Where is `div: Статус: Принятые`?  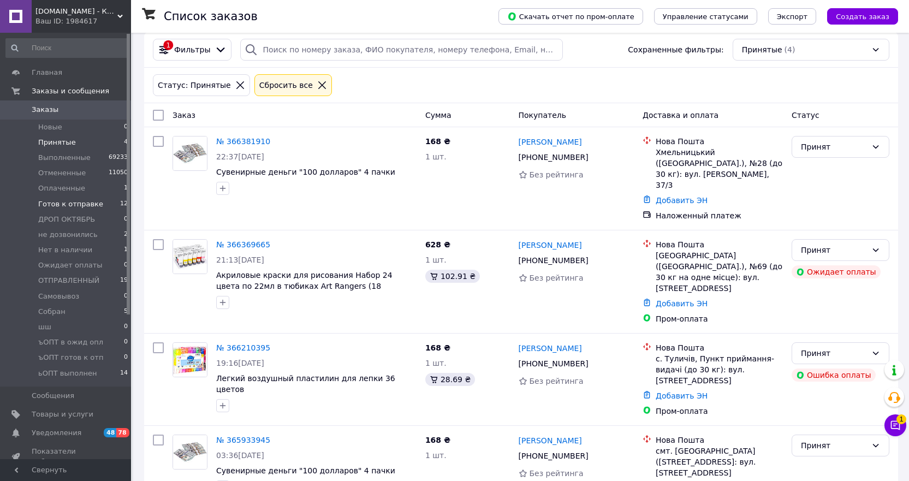 div: Статус: Принятые is located at coordinates (194, 85).